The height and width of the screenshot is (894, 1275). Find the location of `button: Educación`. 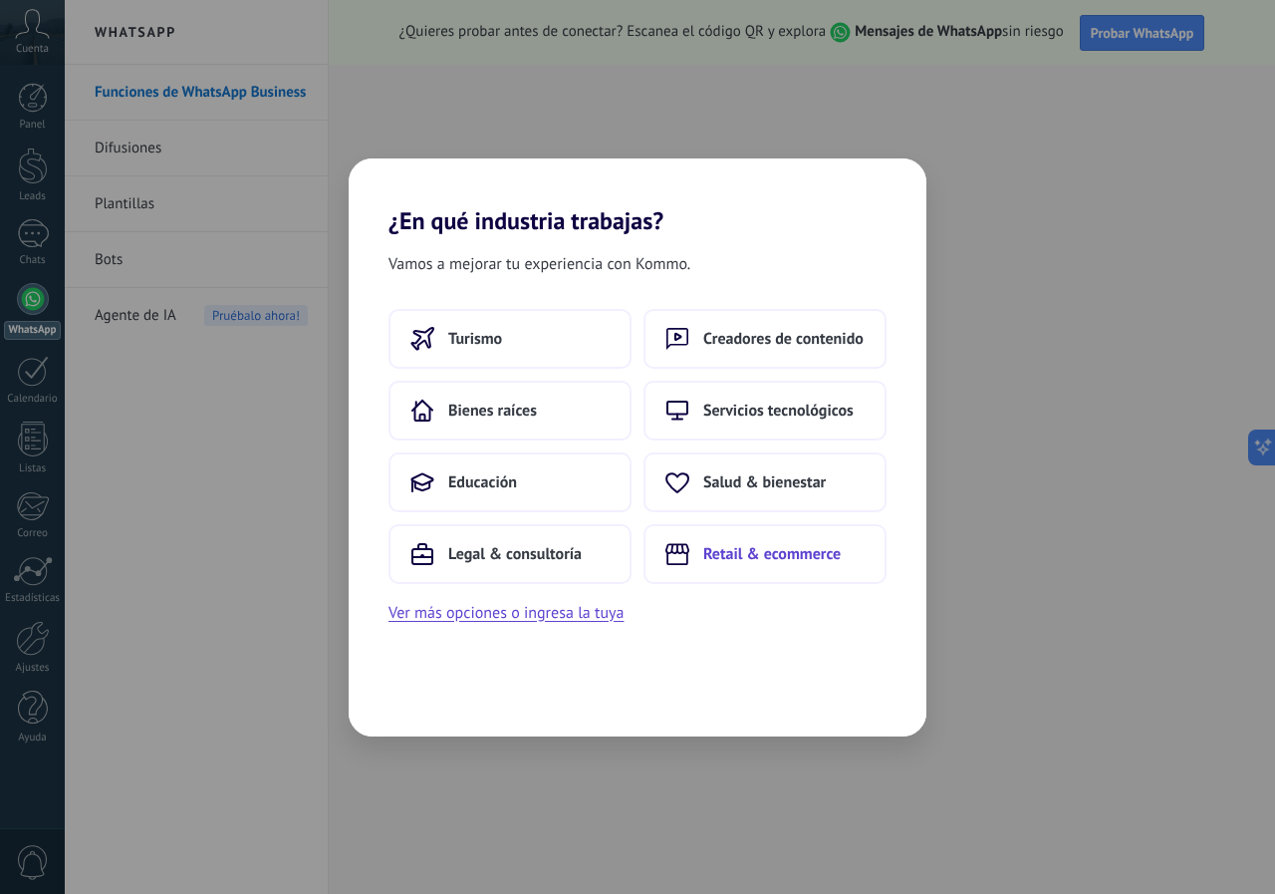

button: Educación is located at coordinates (510, 482).